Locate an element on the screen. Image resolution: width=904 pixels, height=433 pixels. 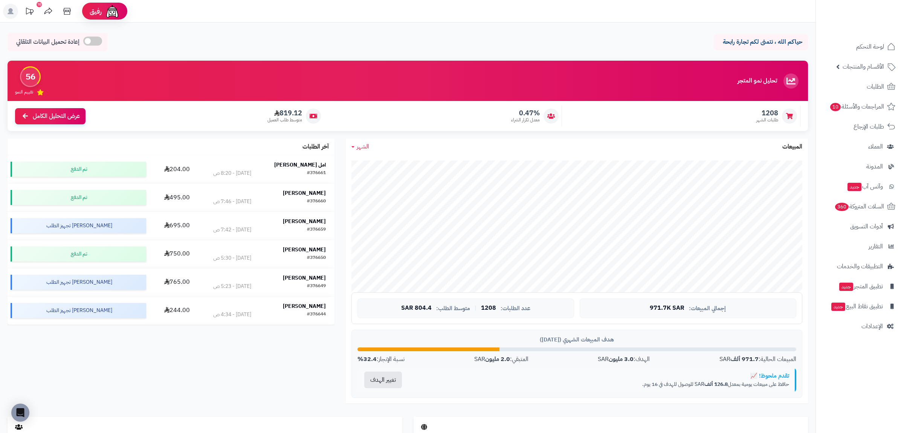
div: 10 is located at coordinates (39, 5).